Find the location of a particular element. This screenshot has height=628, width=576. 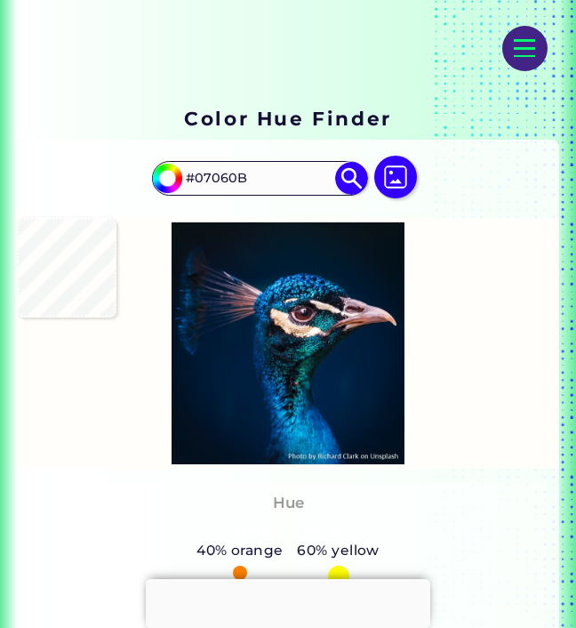

h1: Color Hue Finder is located at coordinates (287, 118).